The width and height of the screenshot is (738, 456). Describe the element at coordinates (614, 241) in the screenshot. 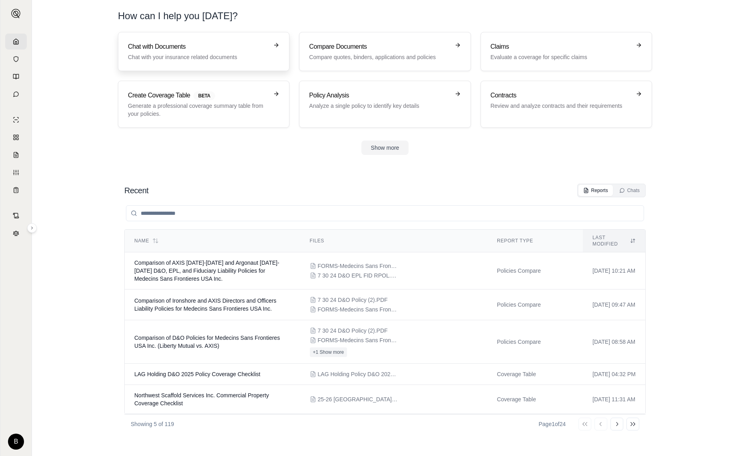

I see `div: Last modified` at that location.